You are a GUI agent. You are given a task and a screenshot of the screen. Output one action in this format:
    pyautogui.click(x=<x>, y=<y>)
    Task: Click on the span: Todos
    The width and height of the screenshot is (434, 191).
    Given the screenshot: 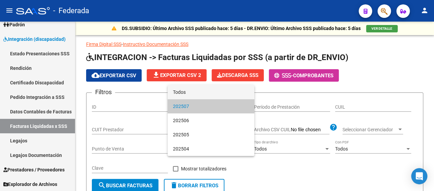 What is the action you would take?
    pyautogui.click(x=211, y=92)
    